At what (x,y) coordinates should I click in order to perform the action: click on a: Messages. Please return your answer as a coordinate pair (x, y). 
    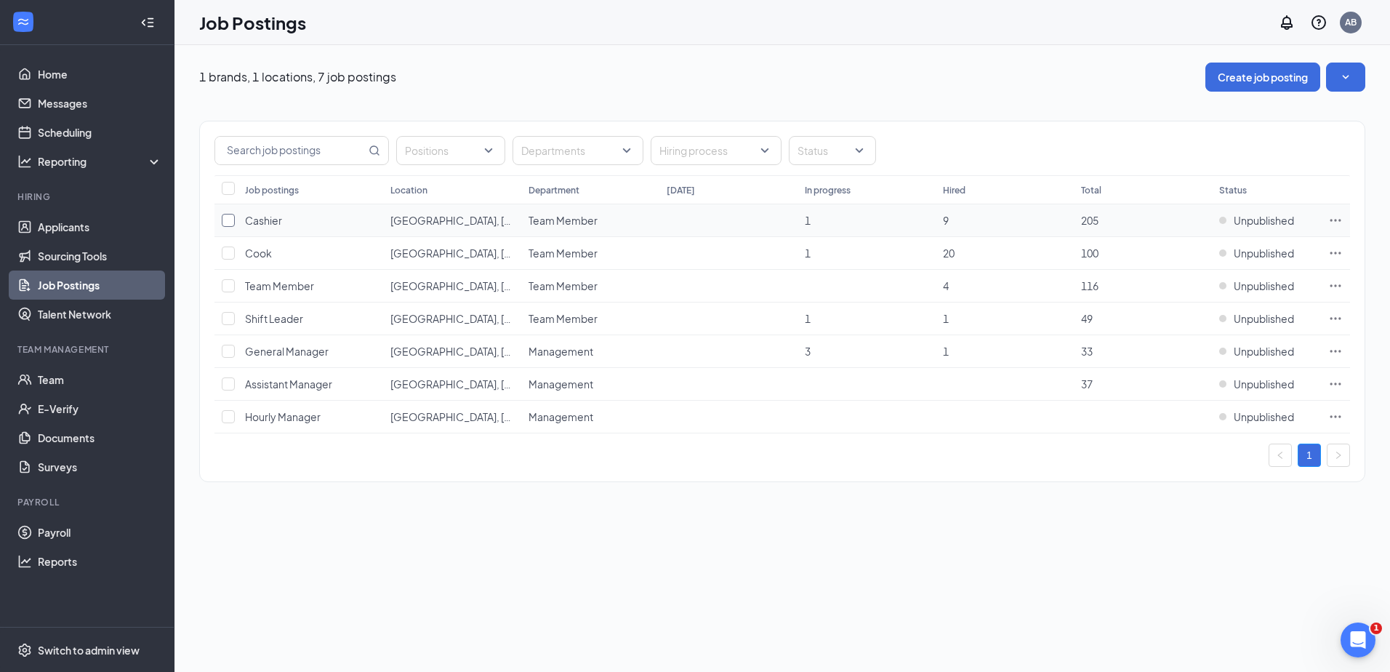
    Looking at the image, I should click on (100, 103).